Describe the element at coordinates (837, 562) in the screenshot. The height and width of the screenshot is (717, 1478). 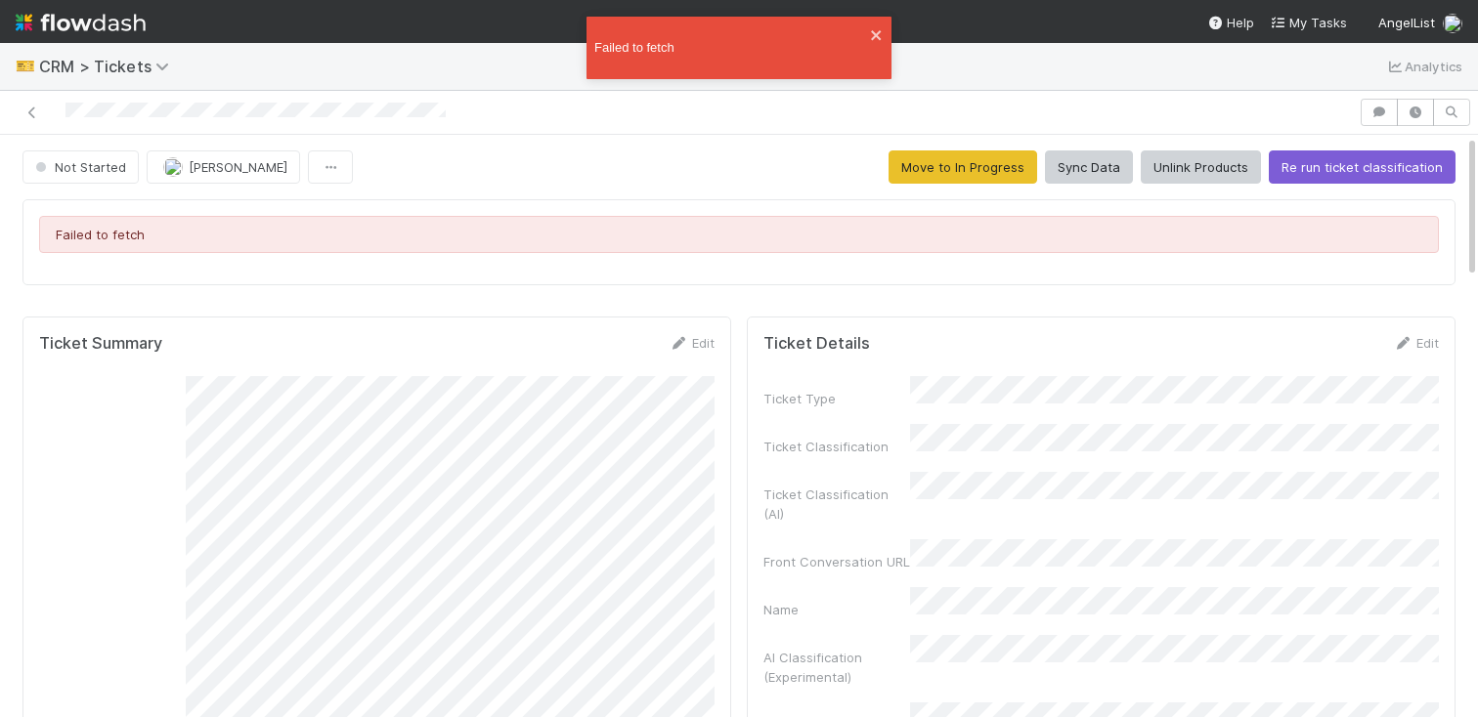
I see `div: Front Conversation URL` at that location.